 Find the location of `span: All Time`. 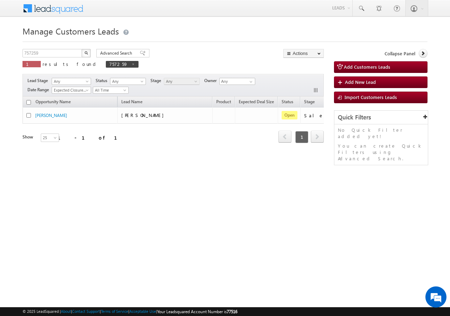

span: All Time is located at coordinates (110, 90).